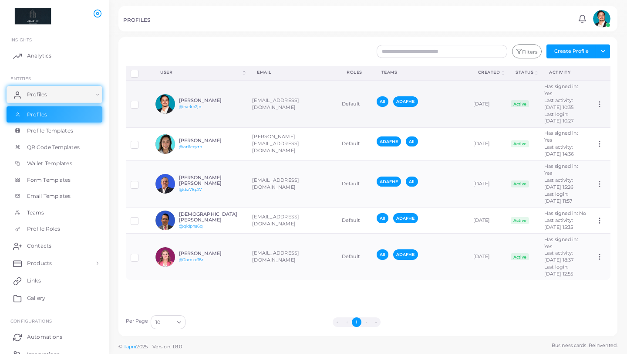  What do you see at coordinates (191, 146) in the screenshot?
I see `a: @ar6eqxrh` at bounding box center [191, 146].